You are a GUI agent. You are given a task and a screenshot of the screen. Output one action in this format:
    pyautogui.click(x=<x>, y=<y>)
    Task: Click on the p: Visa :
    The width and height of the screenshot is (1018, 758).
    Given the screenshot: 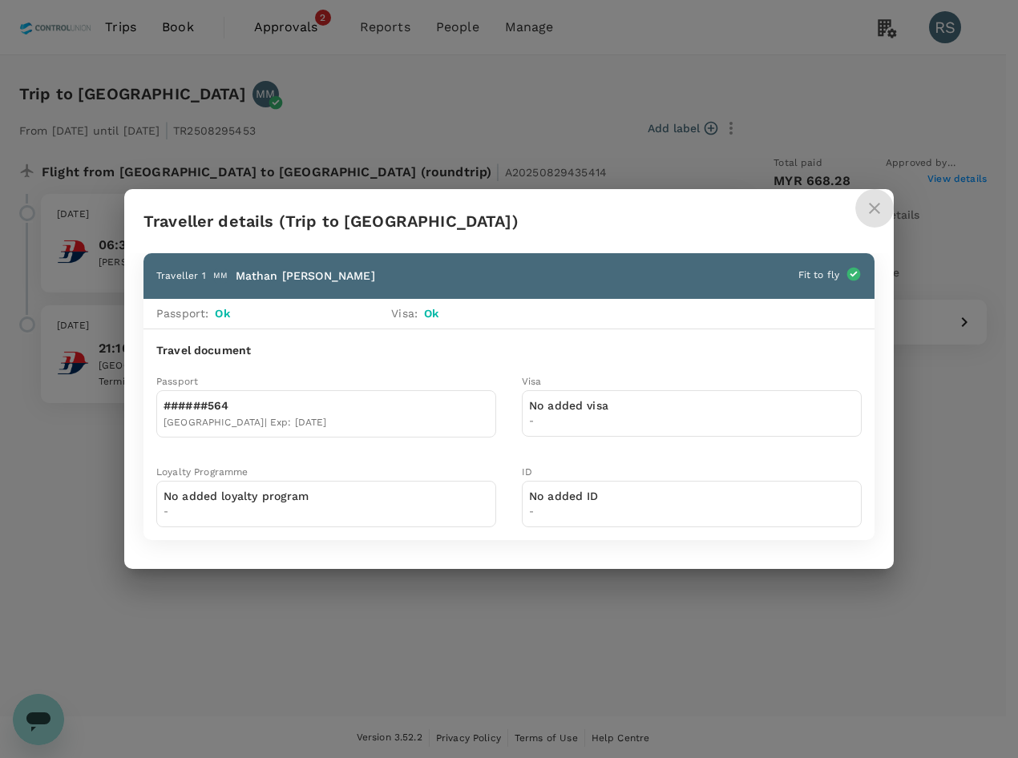 What is the action you would take?
    pyautogui.click(x=404, y=313)
    